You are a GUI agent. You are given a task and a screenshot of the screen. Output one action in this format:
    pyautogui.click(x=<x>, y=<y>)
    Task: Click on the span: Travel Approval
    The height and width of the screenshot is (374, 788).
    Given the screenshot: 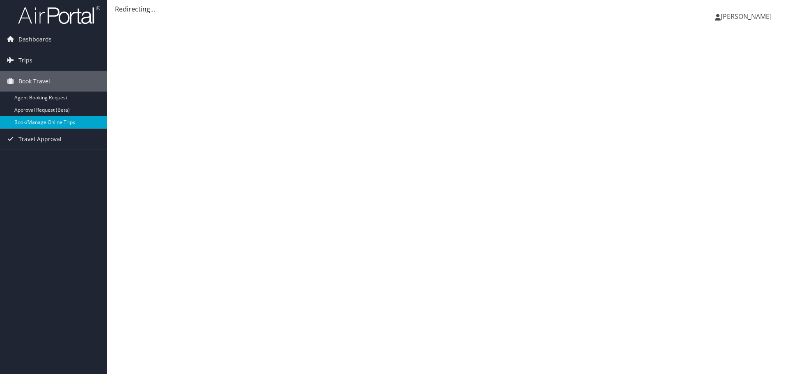 What is the action you would take?
    pyautogui.click(x=40, y=139)
    